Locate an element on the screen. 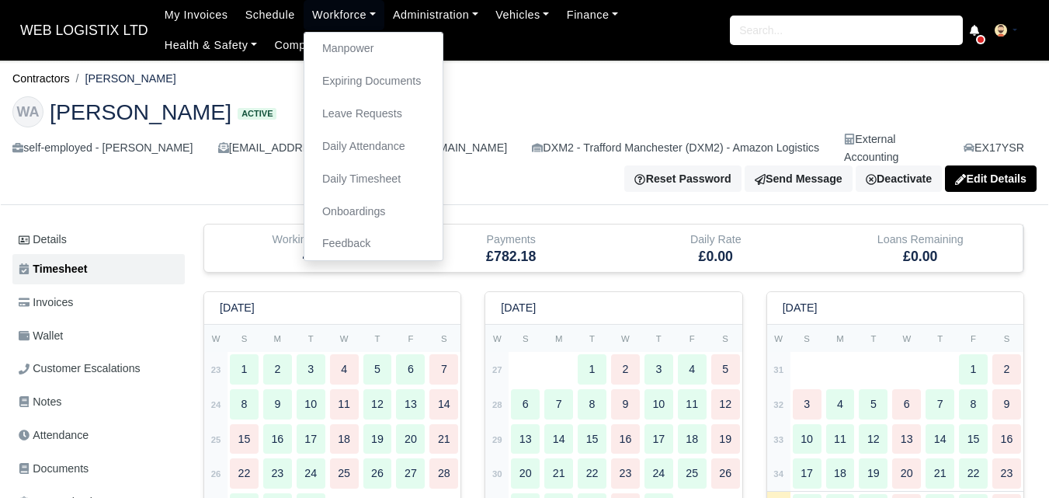 The image size is (1049, 498). div: 23 is located at coordinates (277, 473).